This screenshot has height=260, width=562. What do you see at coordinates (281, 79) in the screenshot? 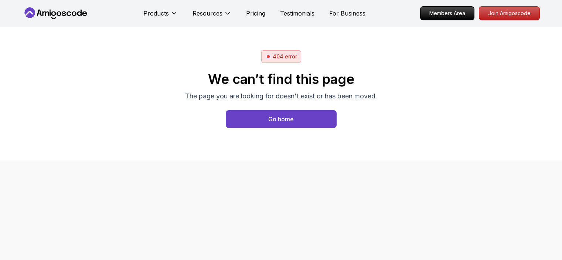
I see `h2: We can’t find this page` at bounding box center [281, 79].